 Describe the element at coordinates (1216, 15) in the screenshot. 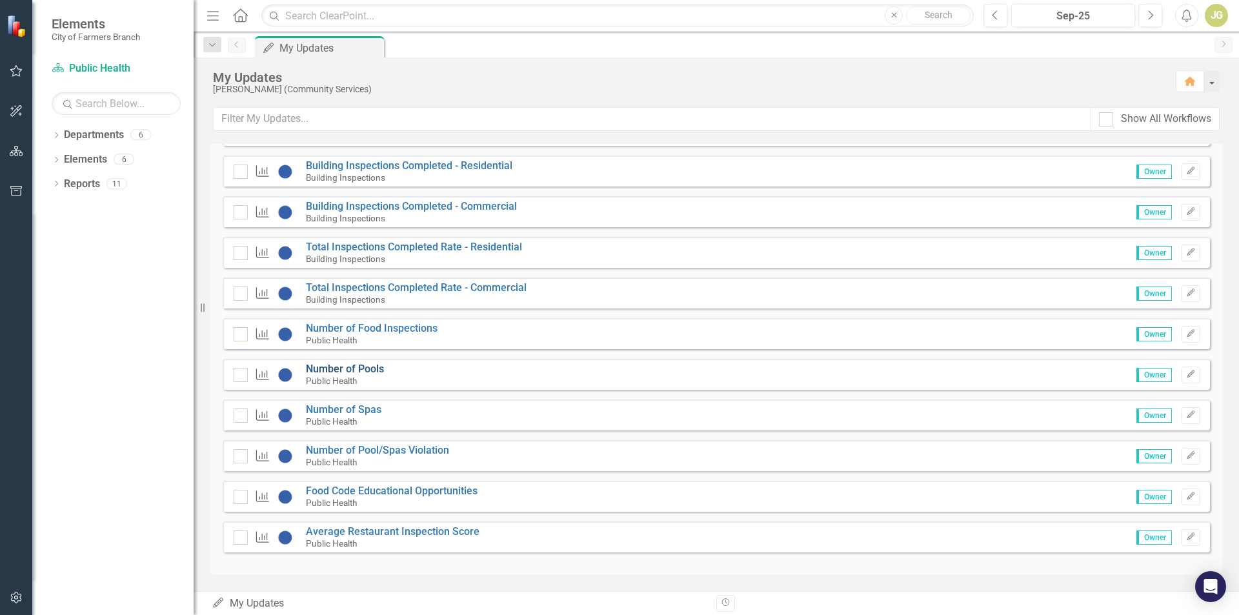

I see `div: JG` at that location.